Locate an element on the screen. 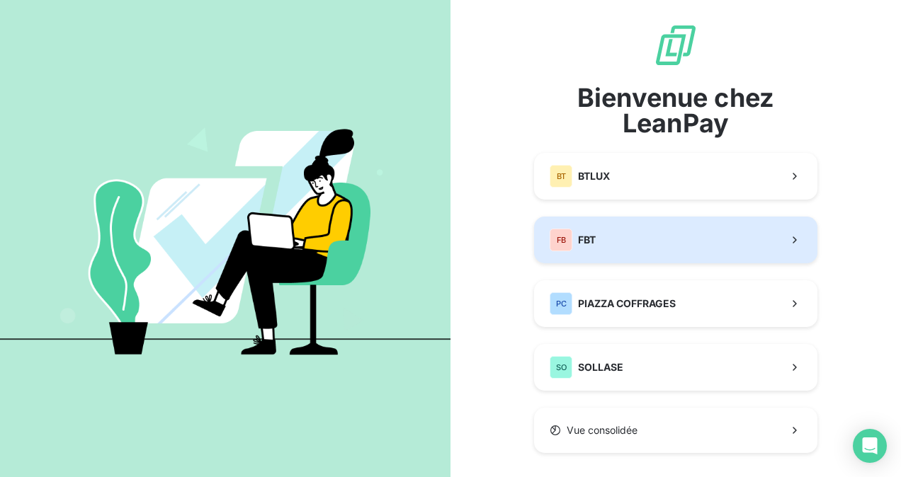  div: FB is located at coordinates (561, 240).